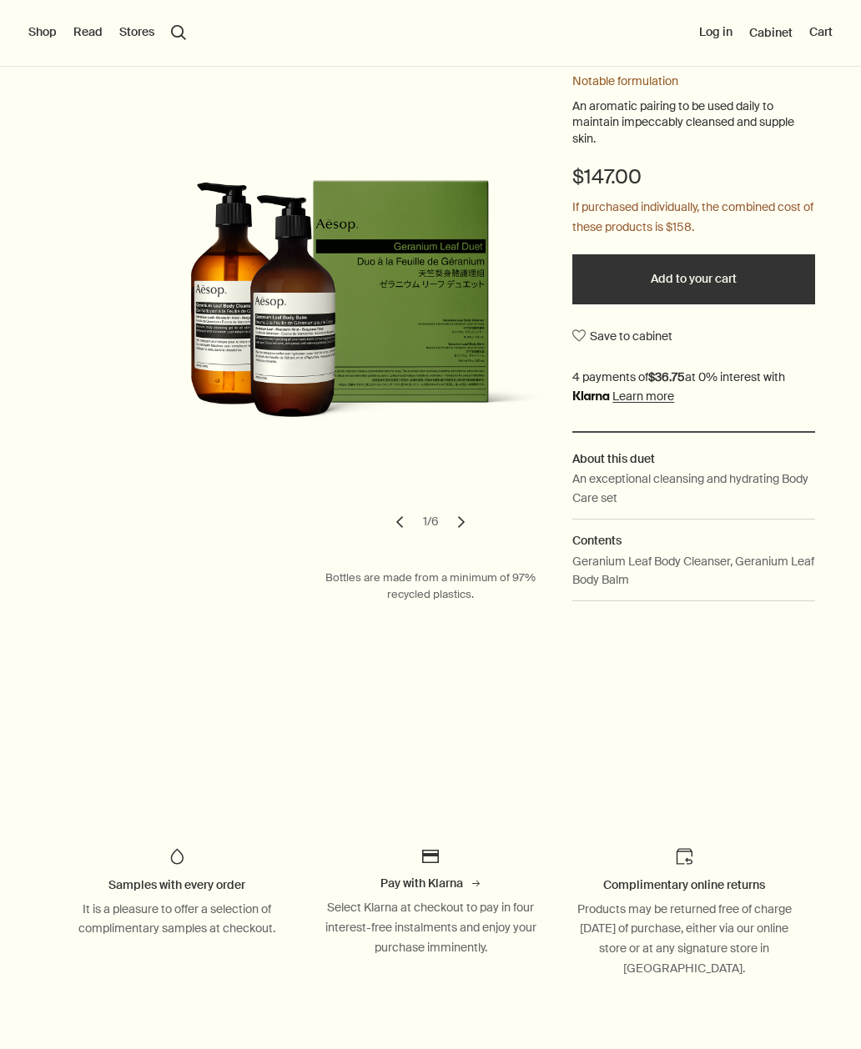 The height and width of the screenshot is (1049, 861). I want to click on span: Complimentary online returns, so click(684, 885).